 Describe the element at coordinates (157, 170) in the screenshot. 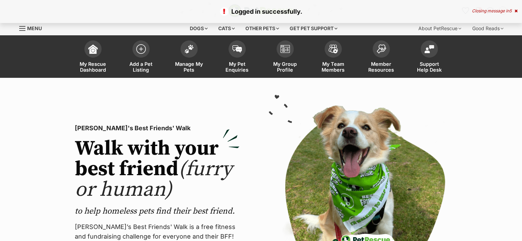

I see `h2: Walk with your best friend` at that location.